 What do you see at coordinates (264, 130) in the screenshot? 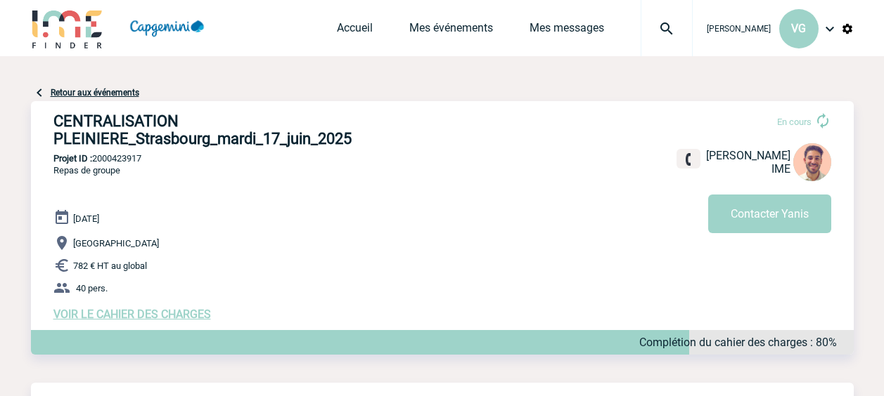
I see `h3: CENTRALISATION PLEINIERE_Strasbourg_mardi_17_juin_2025` at bounding box center [264, 130].